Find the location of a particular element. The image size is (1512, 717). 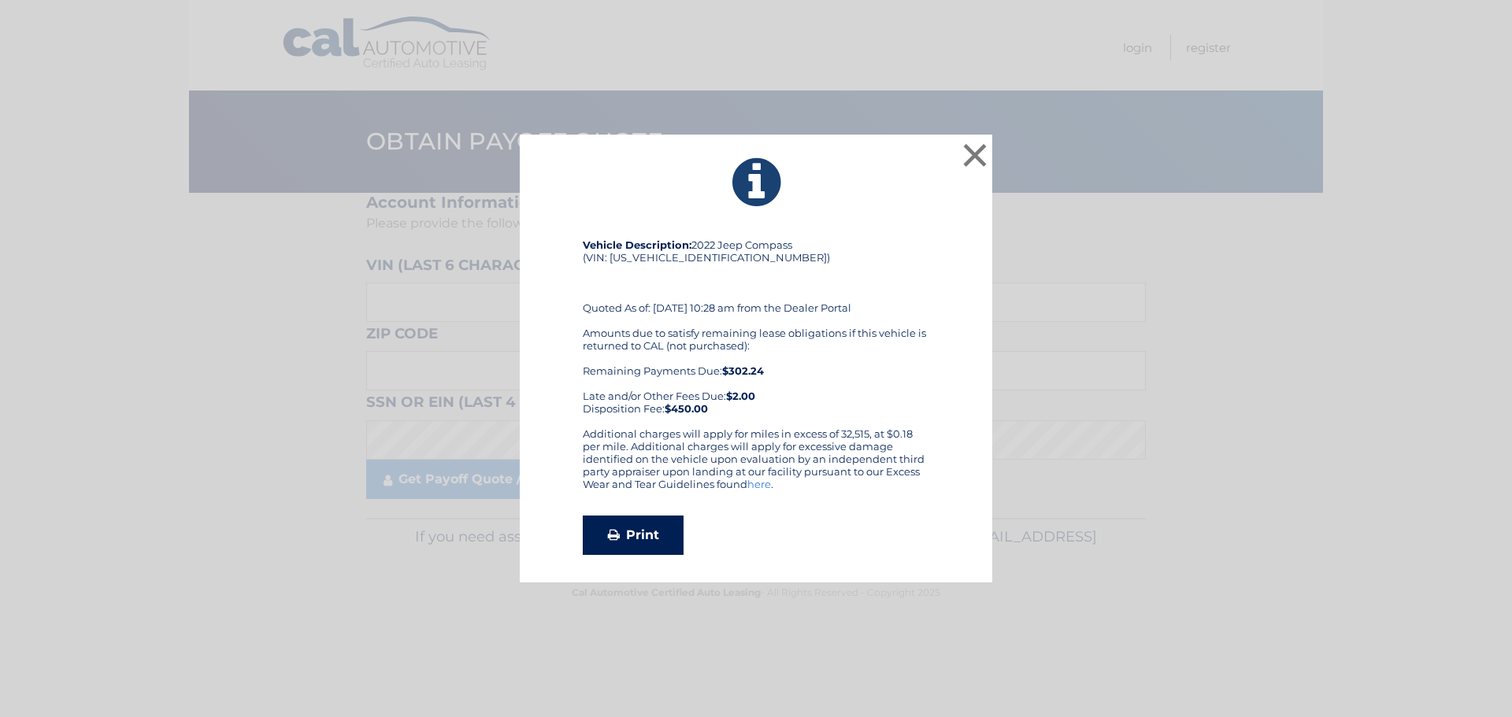

a: Print is located at coordinates (633, 535).